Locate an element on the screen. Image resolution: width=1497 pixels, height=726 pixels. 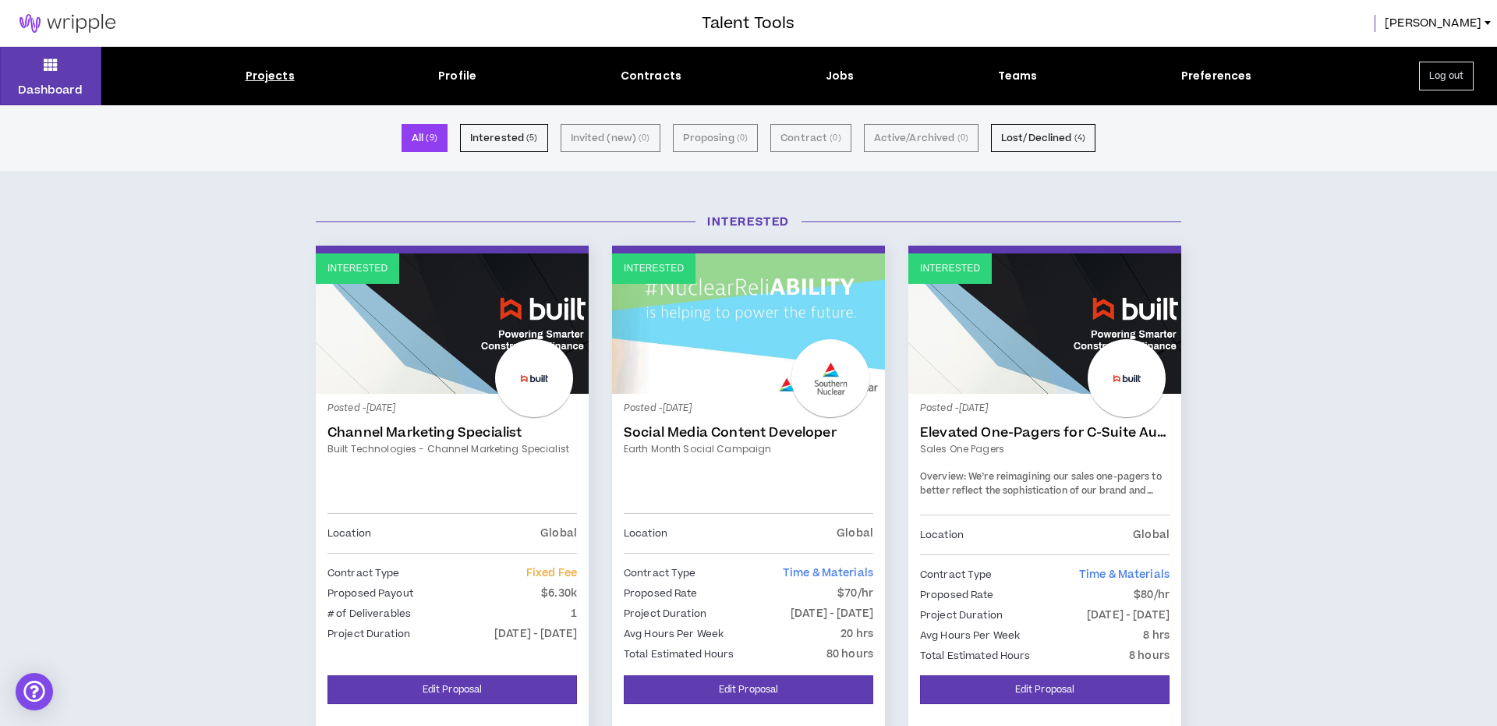
a: Earth Month Social Campaign is located at coordinates (749, 449).